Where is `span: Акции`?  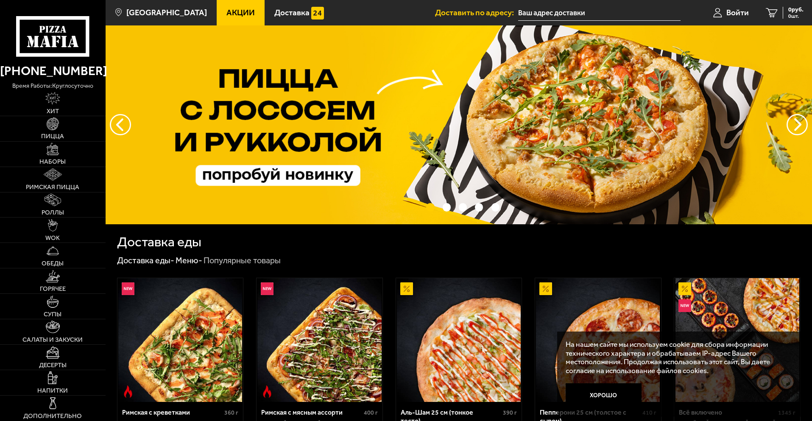
span: Акции is located at coordinates (240, 12).